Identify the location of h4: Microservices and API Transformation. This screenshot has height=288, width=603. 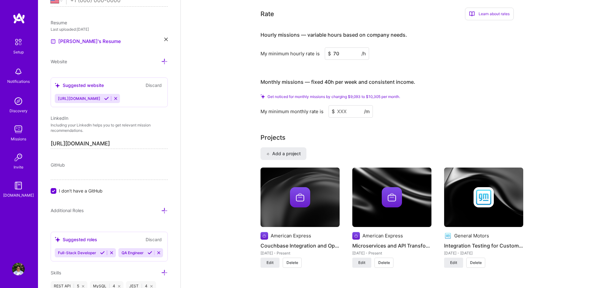
(392, 246).